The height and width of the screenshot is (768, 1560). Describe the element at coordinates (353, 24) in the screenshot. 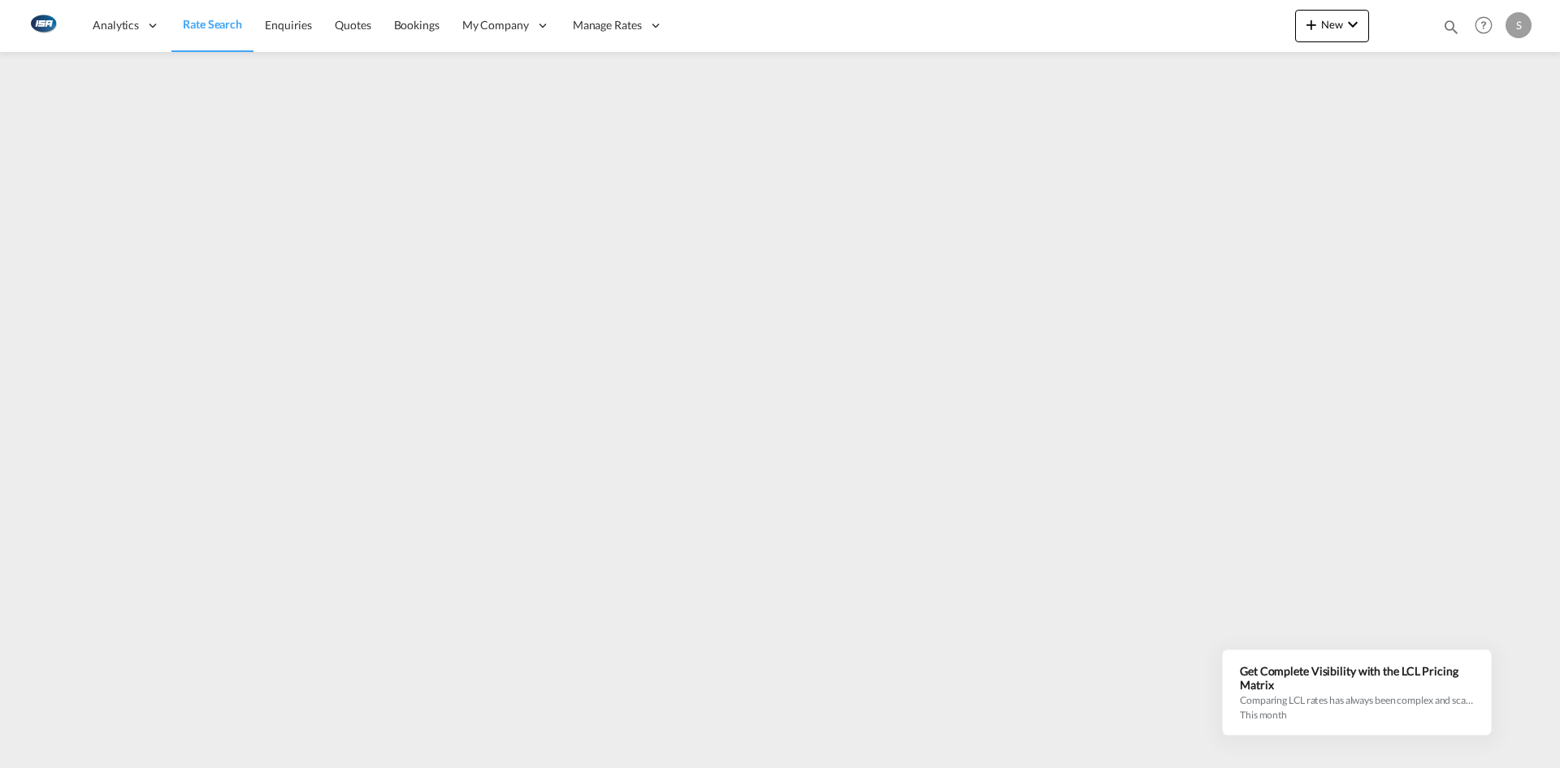

I see `span: Quotes` at that location.